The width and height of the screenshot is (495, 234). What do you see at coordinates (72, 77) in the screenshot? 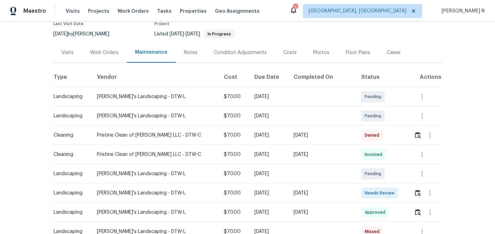
I see `th: Type` at bounding box center [72, 77].